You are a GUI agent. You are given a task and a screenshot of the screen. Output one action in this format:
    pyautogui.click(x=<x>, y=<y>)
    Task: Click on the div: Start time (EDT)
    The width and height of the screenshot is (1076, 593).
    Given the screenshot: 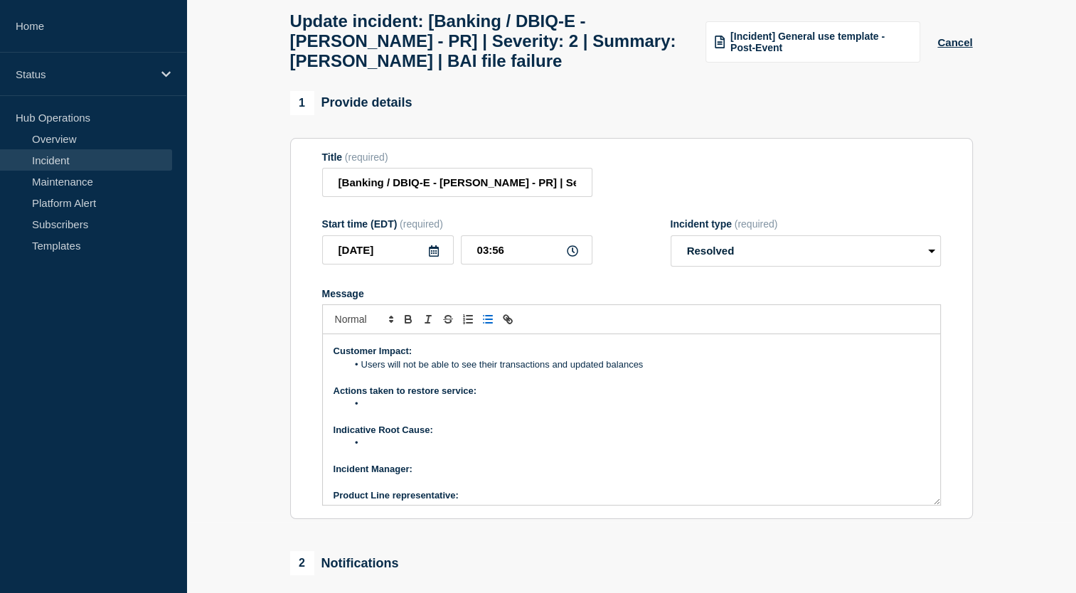 What is the action you would take?
    pyautogui.click(x=457, y=224)
    